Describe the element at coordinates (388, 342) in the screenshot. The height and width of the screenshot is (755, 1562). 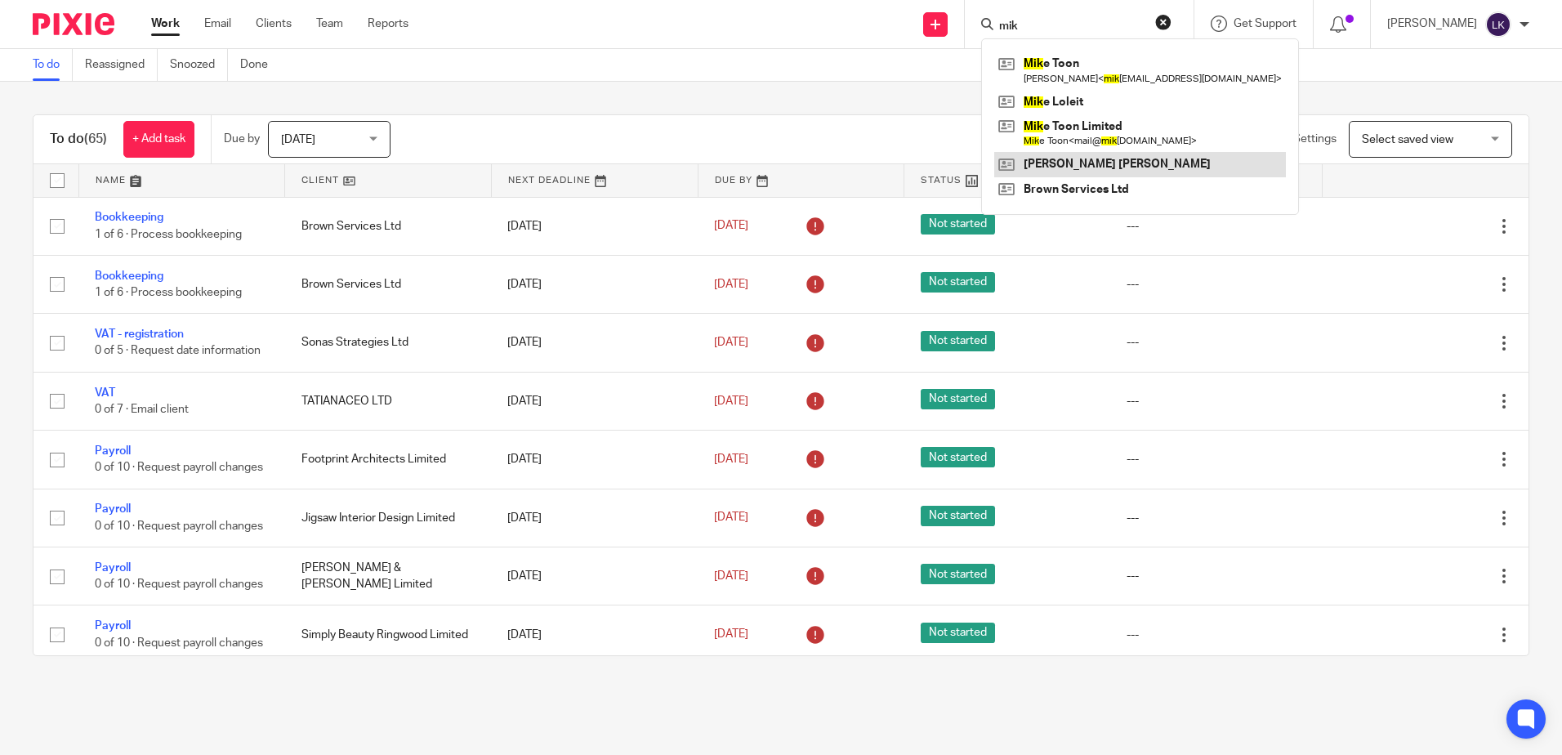
I see `td: Sonas Strategies Ltd` at that location.